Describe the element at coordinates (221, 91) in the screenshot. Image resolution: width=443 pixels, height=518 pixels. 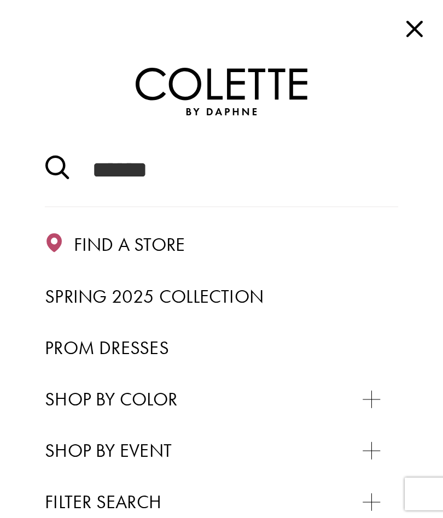
I see `img: Colette by Daphne` at that location.